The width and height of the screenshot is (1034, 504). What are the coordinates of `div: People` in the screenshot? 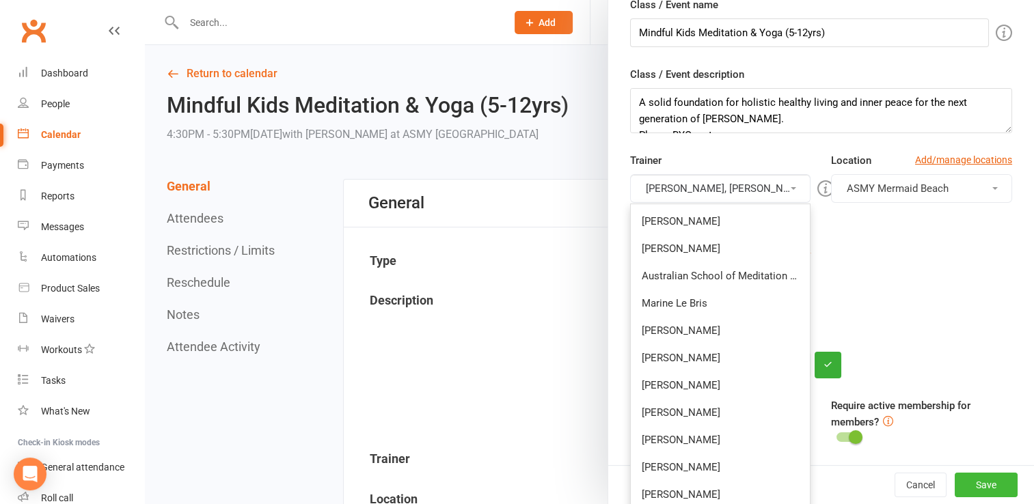 It's located at (55, 104).